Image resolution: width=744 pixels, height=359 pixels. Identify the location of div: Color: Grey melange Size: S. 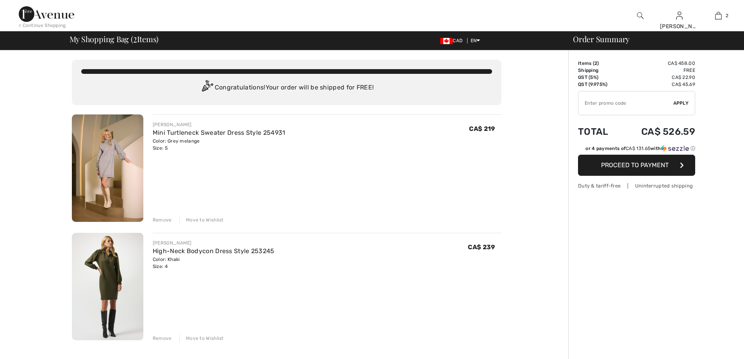
(219, 145).